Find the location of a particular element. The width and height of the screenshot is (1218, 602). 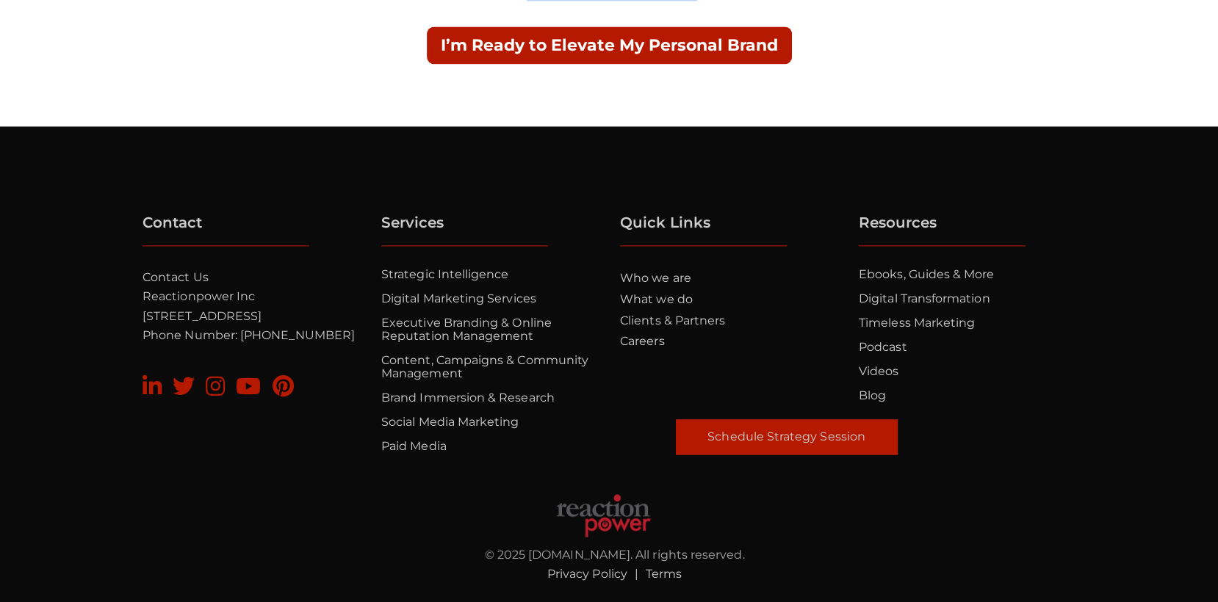

a: Brand Immersion & Research is located at coordinates (468, 397).